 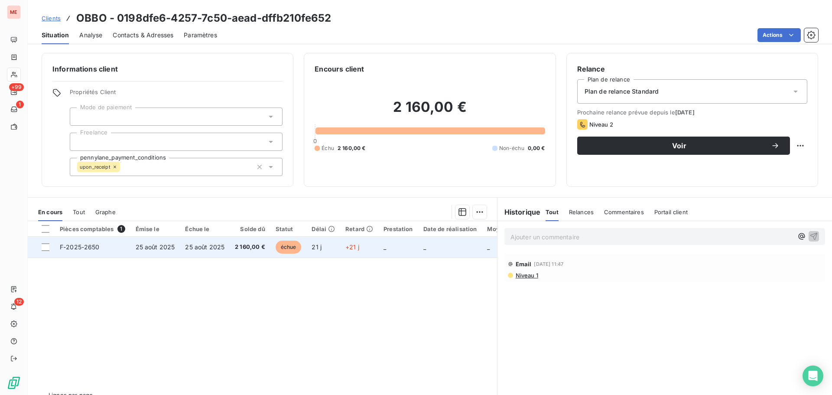 I want to click on span: F-2025-2650, so click(x=80, y=246).